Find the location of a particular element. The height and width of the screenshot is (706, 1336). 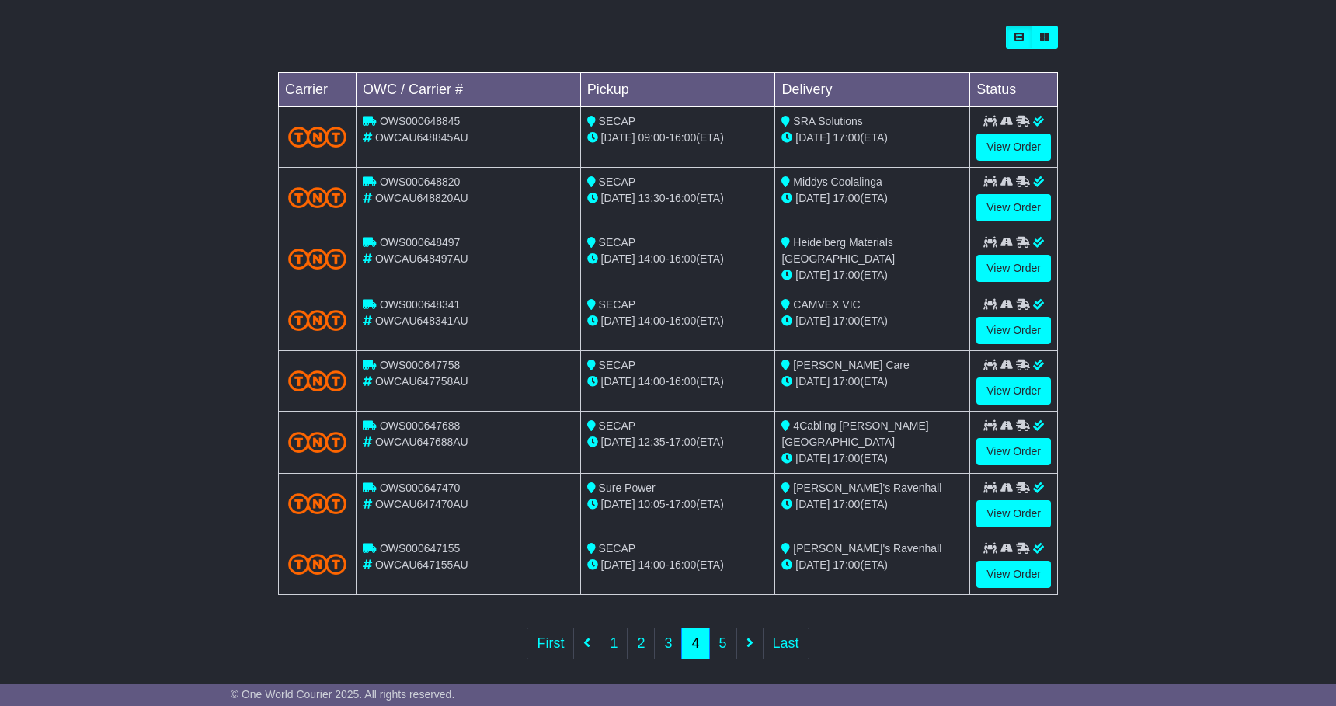

a: 1 is located at coordinates (614, 643).